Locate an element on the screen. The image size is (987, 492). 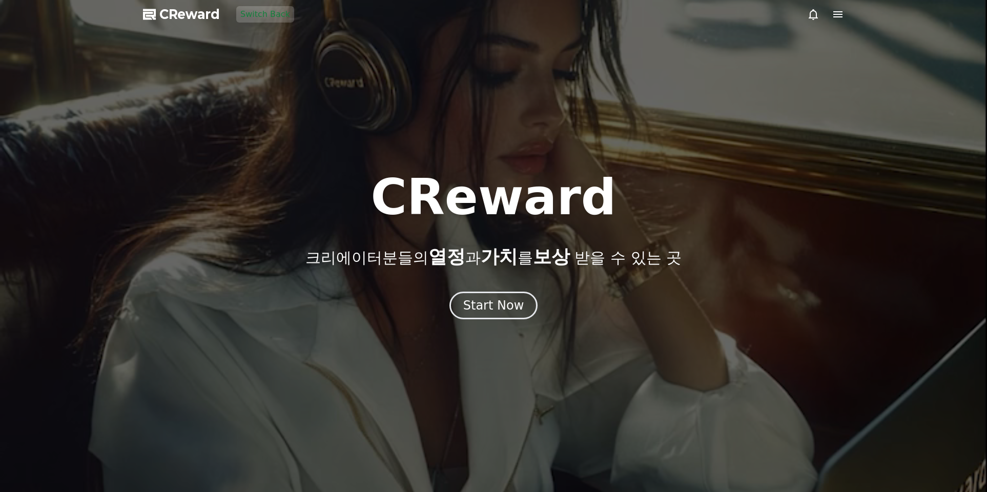
button: Switch Back is located at coordinates (265, 14).